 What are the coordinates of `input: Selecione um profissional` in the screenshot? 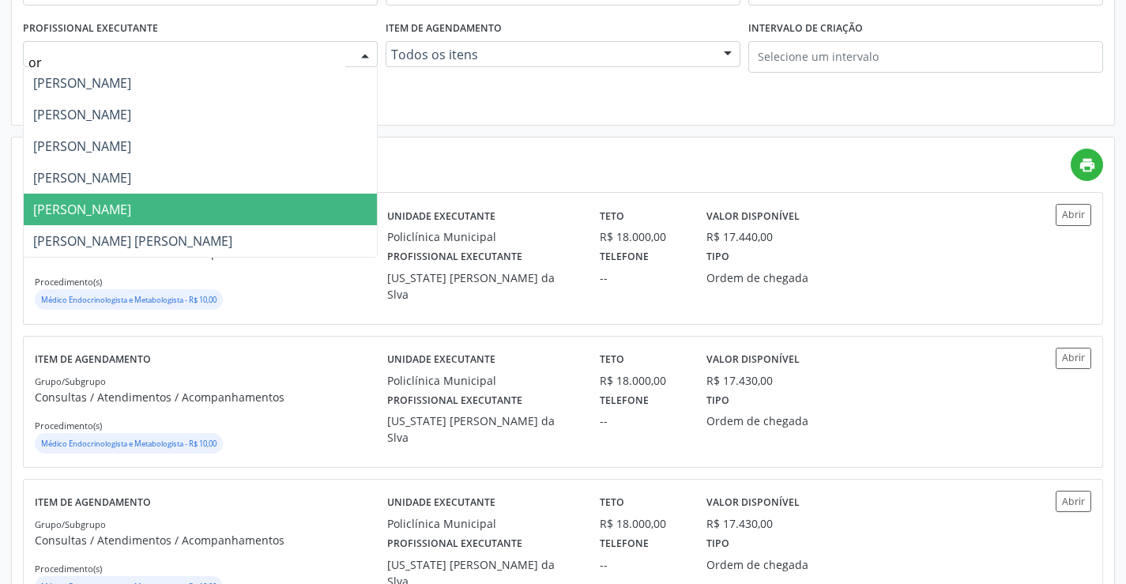 It's located at (186, 62).